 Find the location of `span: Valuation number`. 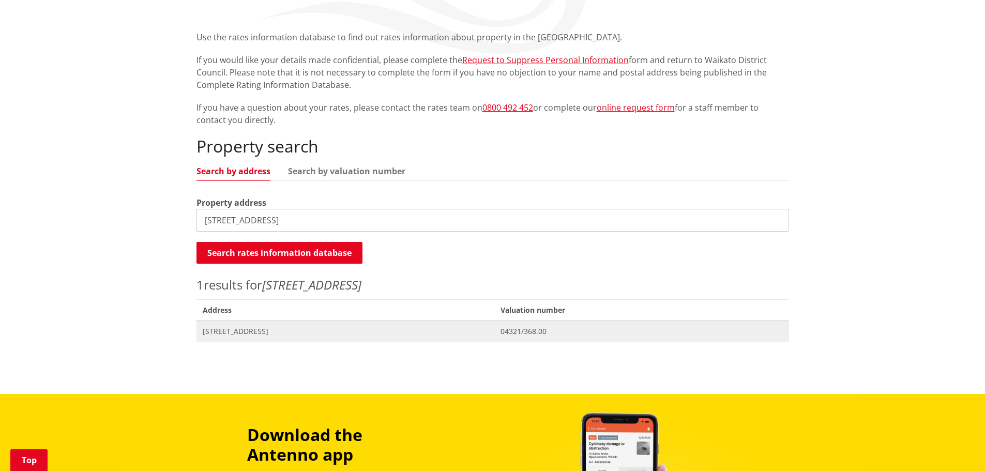

span: Valuation number is located at coordinates (641, 310).